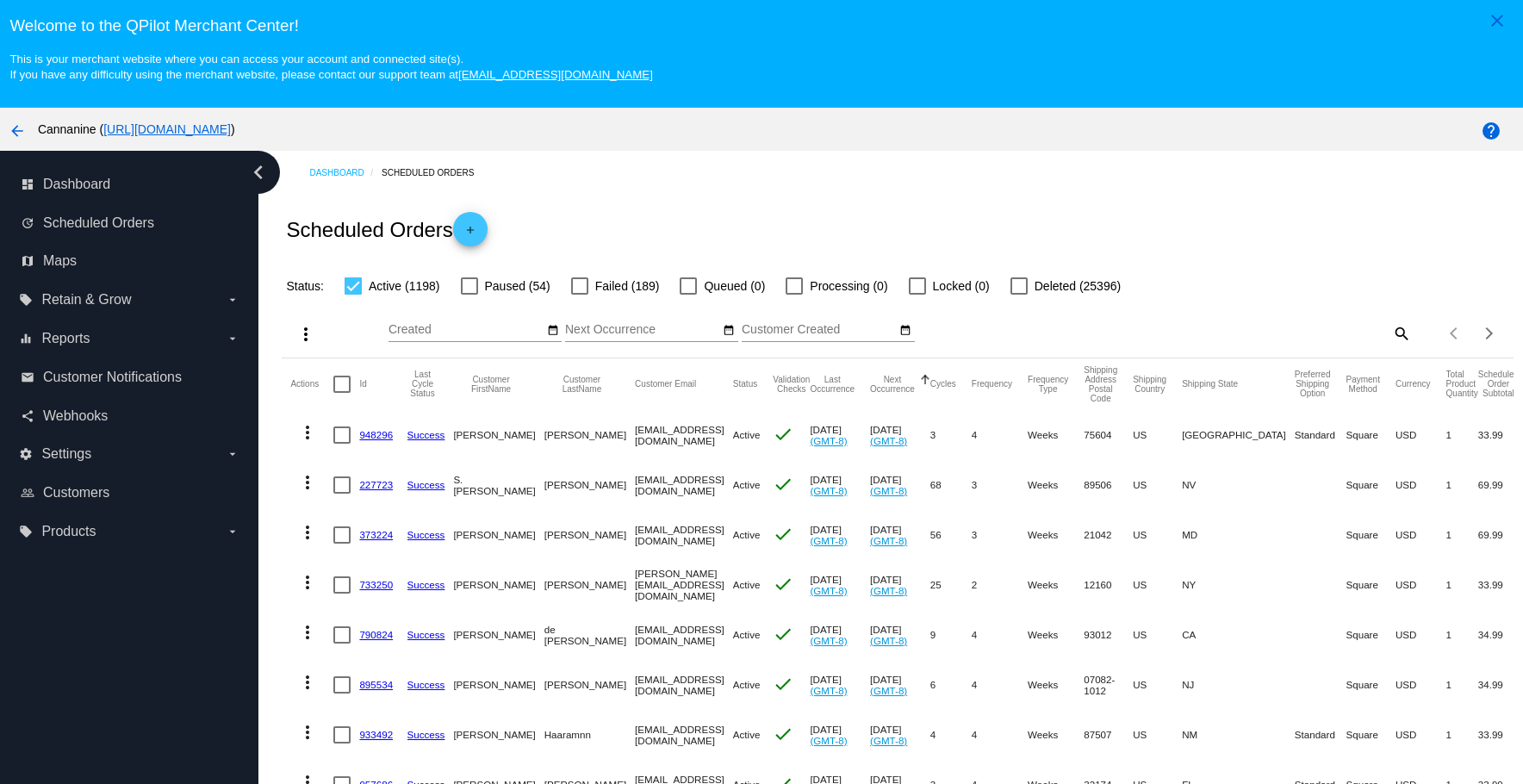  What do you see at coordinates (1238, 535) in the screenshot?
I see `mat-cell: MD` at bounding box center [1238, 535].